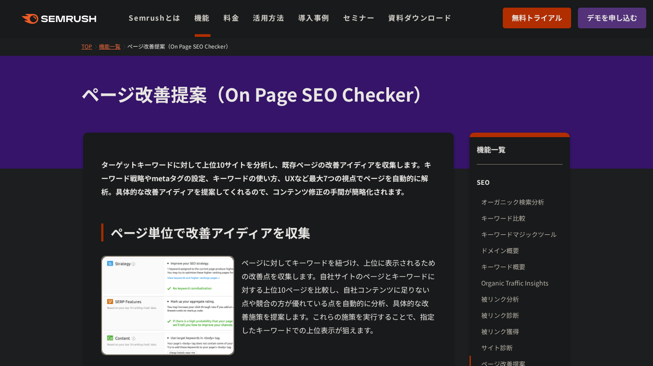 Image resolution: width=653 pixels, height=366 pixels. Describe the element at coordinates (168, 306) in the screenshot. I see `img: ページ改善提案（On Page SEO Checker） 改善アイディア` at that location.